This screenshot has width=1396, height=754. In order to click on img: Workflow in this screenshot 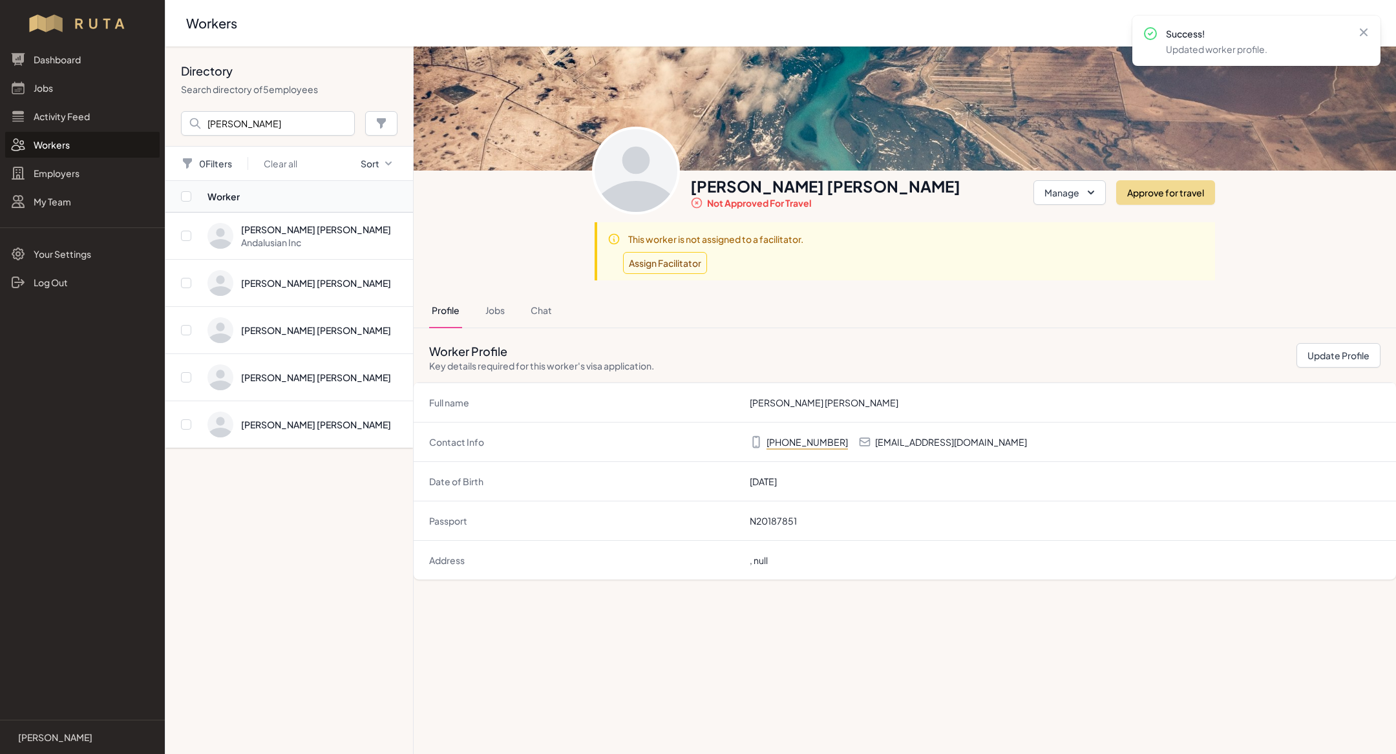, I will do `click(82, 23)`.